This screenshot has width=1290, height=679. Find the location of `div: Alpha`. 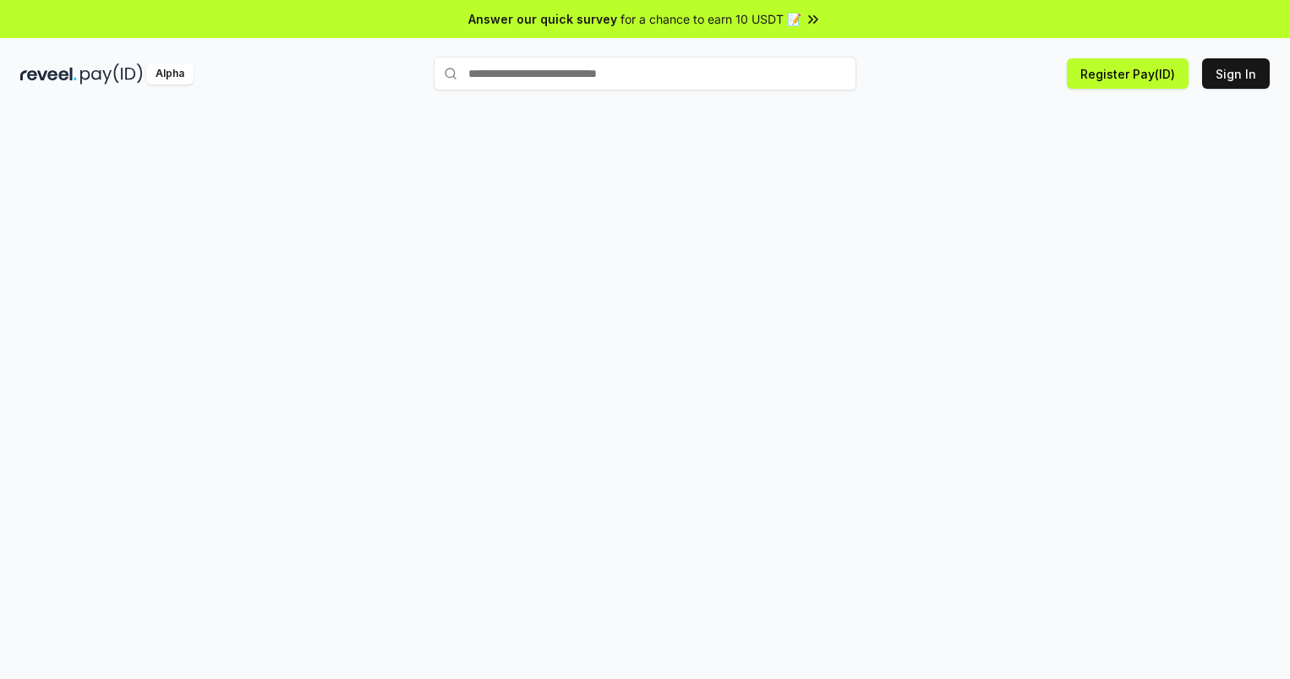

div: Alpha is located at coordinates (170, 74).